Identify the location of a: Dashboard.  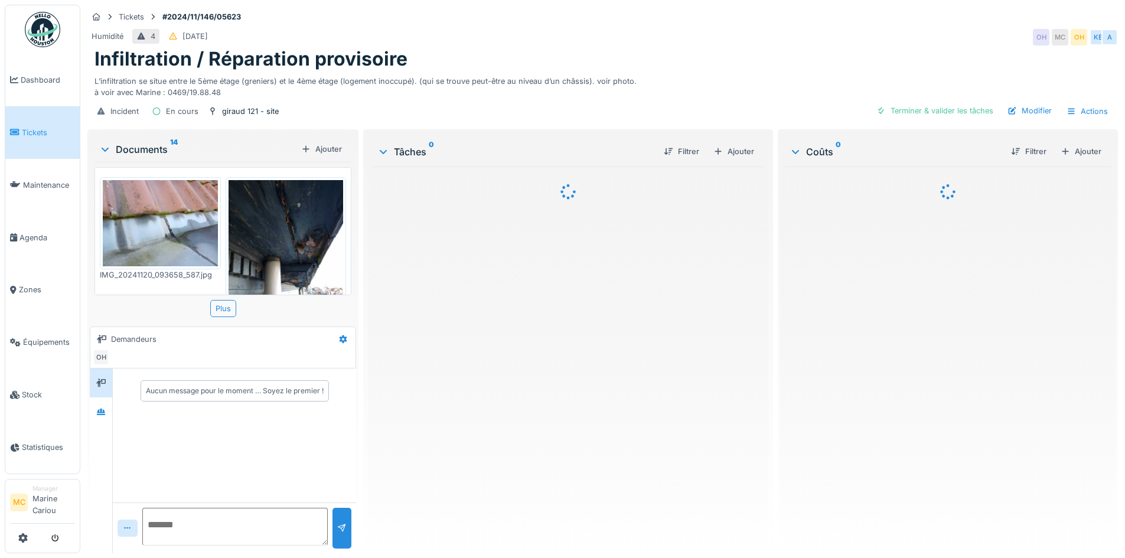
(43, 80).